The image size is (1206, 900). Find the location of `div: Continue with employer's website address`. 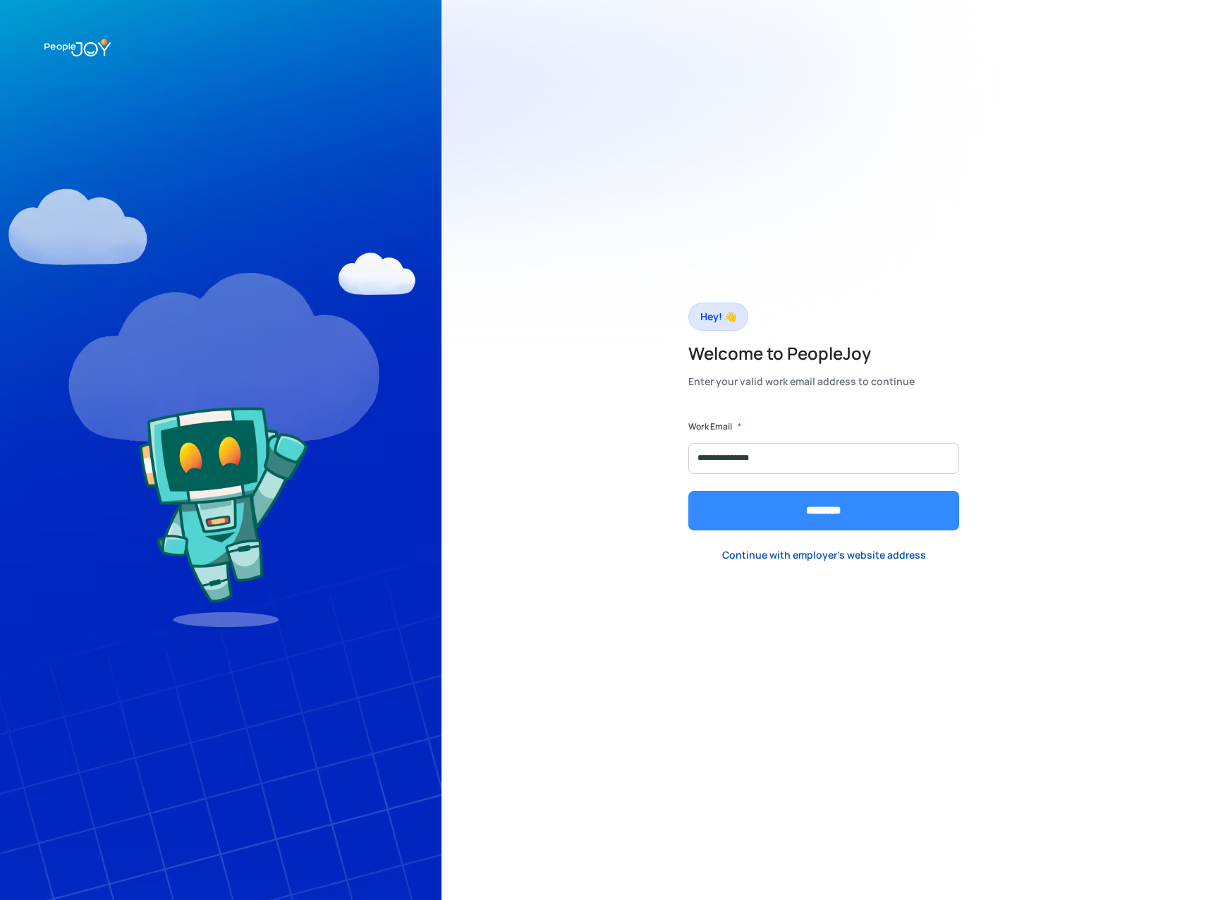

div: Continue with employer's website address is located at coordinates (824, 555).